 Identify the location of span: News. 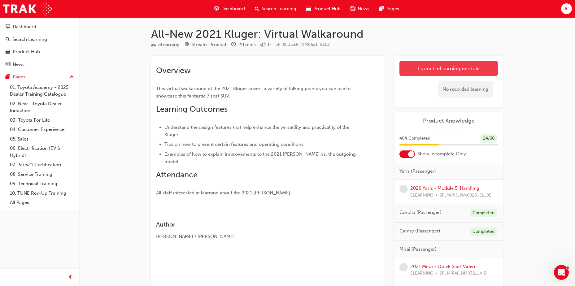
(364, 9).